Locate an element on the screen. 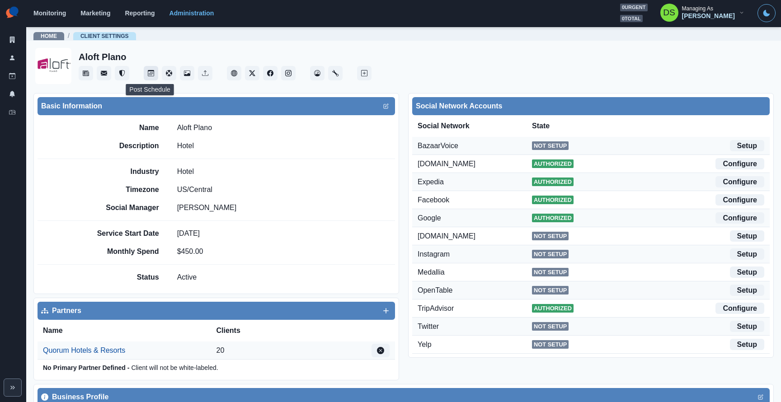  div: Medallia is located at coordinates (475, 273).